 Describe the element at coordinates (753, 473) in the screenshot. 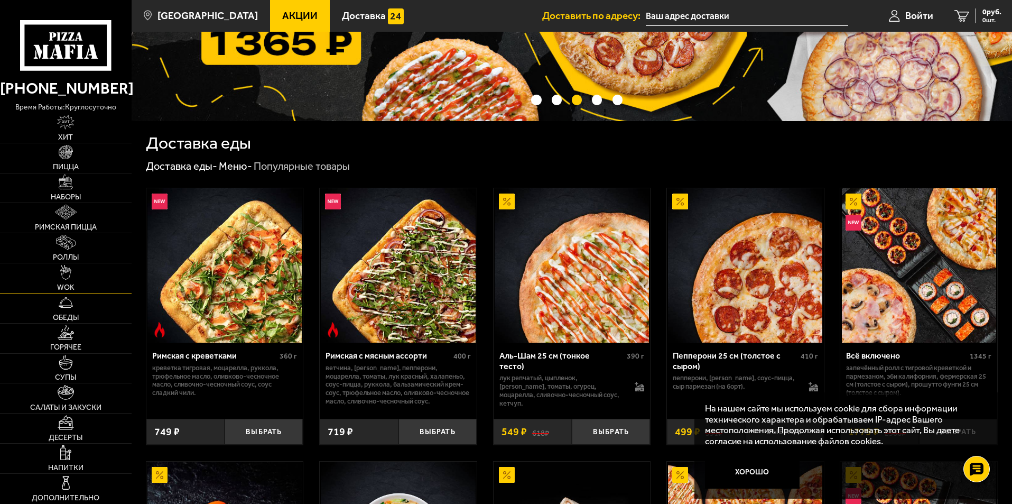

I see `button: Хорошо` at that location.